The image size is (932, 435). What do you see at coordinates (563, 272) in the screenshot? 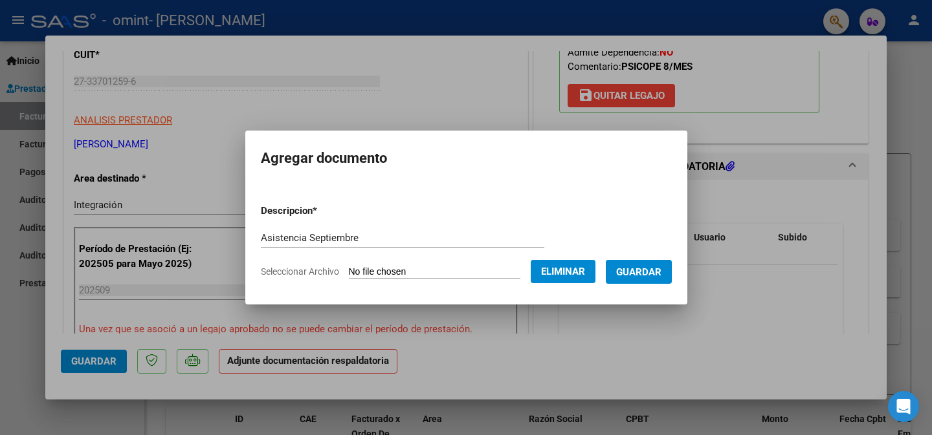
I see `span: Eliminar` at bounding box center [563, 272].